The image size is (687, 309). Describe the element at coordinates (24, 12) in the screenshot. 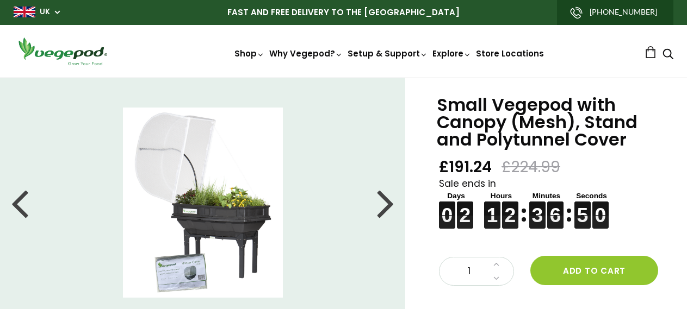

I see `img: gb_large.png` at that location.